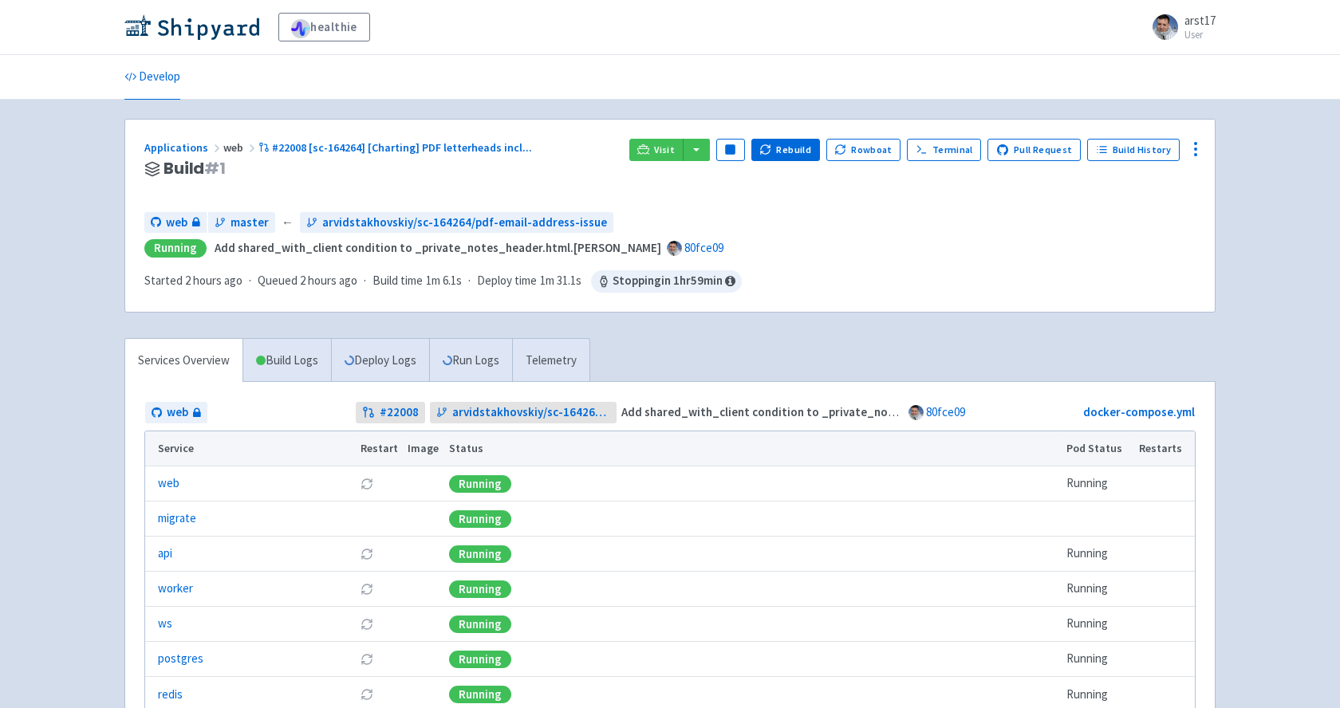  What do you see at coordinates (183, 361) in the screenshot?
I see `a: Services Overview` at bounding box center [183, 361].